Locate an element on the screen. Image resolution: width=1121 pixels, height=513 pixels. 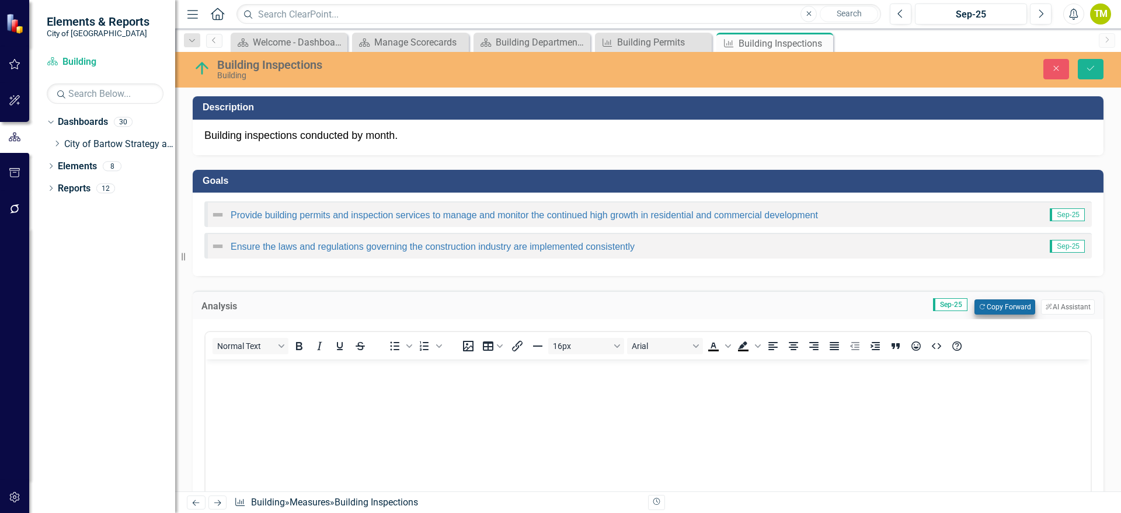
div: Building is located at coordinates (460, 75).